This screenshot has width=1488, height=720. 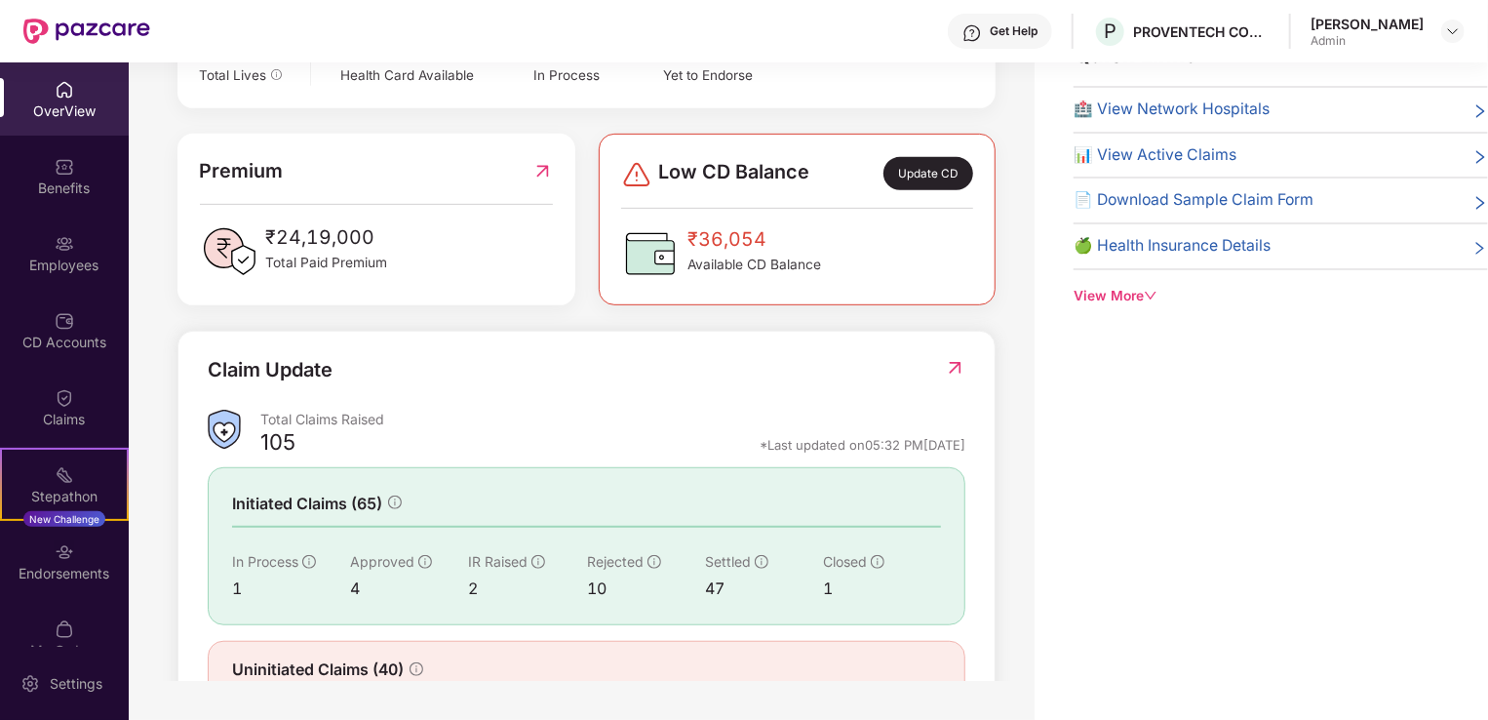 I want to click on span: down, so click(x=1150, y=295).